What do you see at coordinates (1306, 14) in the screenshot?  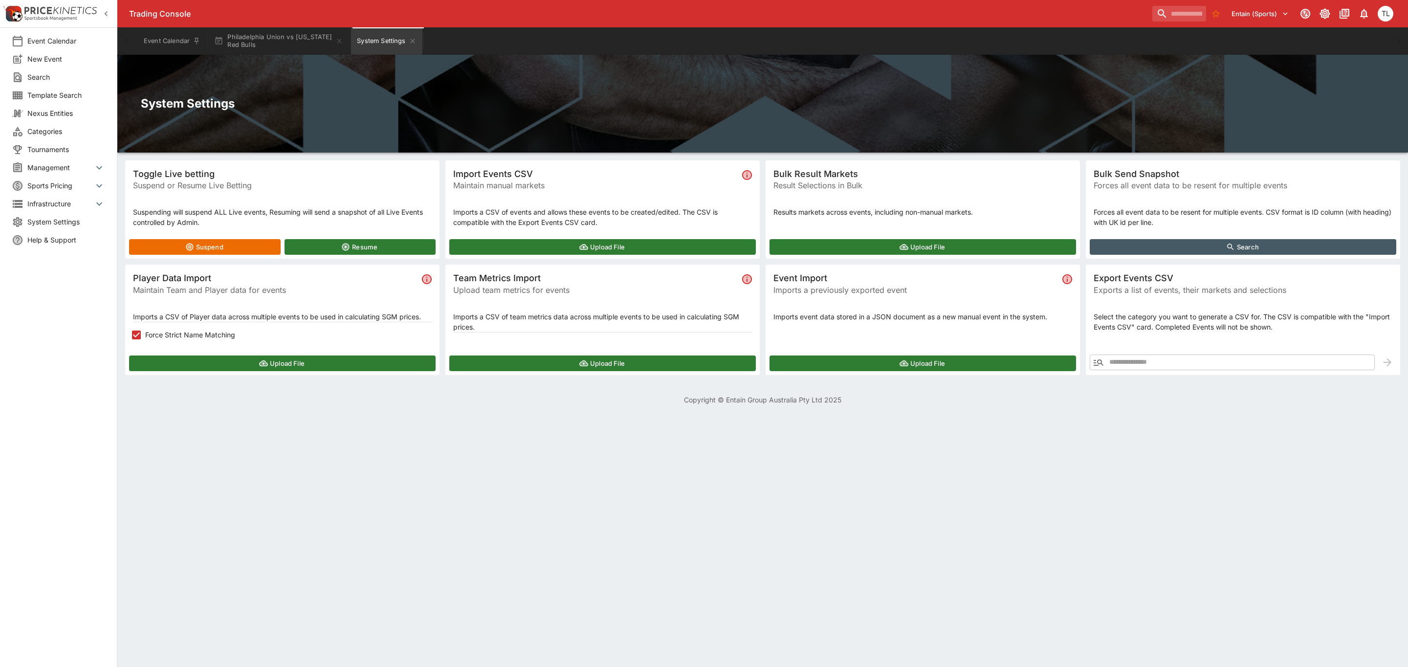 I see `button: Connected to PK` at bounding box center [1306, 14].